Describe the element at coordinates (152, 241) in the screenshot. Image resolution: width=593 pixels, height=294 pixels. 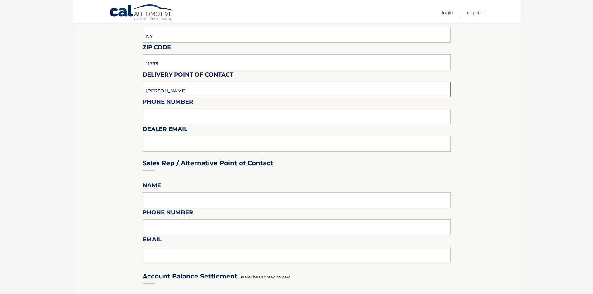
I see `label: Email` at that location.